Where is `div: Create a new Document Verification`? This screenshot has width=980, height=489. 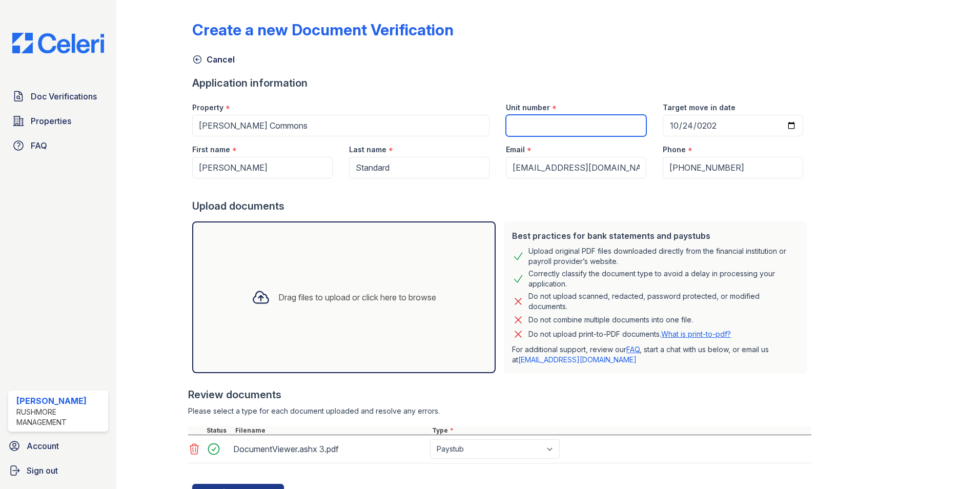 div: Create a new Document Verification is located at coordinates (323, 30).